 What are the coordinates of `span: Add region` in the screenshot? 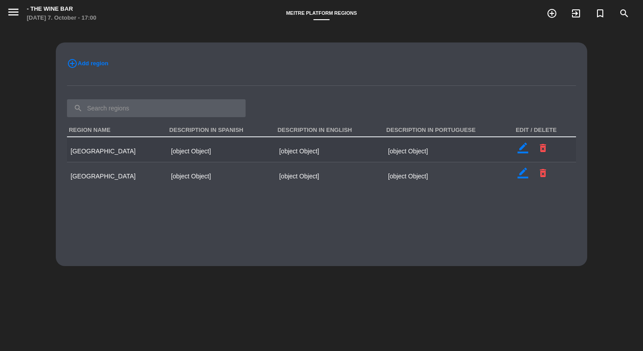 It's located at (93, 63).